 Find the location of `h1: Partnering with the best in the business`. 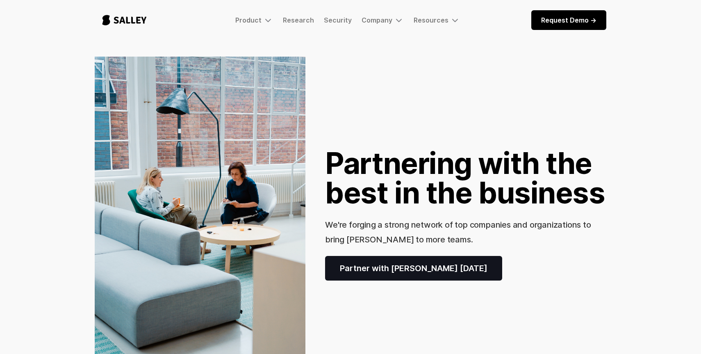

h1: Partnering with the best in the business is located at coordinates (465, 178).